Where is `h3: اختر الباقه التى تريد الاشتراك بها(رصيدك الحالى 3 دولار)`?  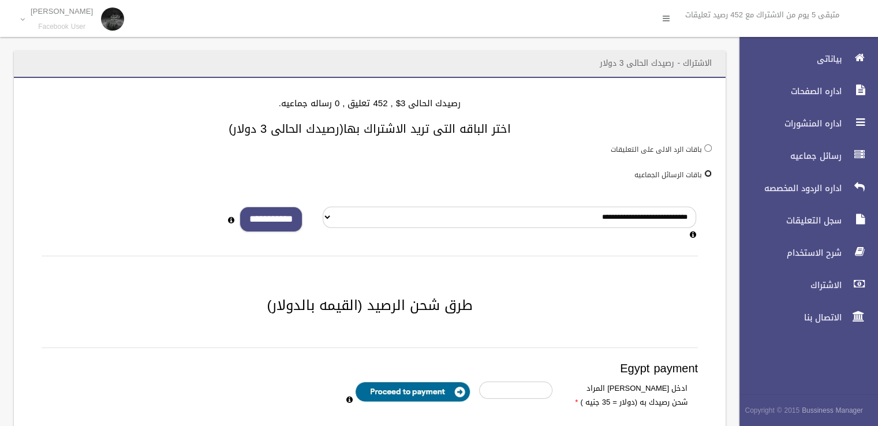 h3: اختر الباقه التى تريد الاشتراك بها(رصيدك الحالى 3 دولار) is located at coordinates (369, 129).